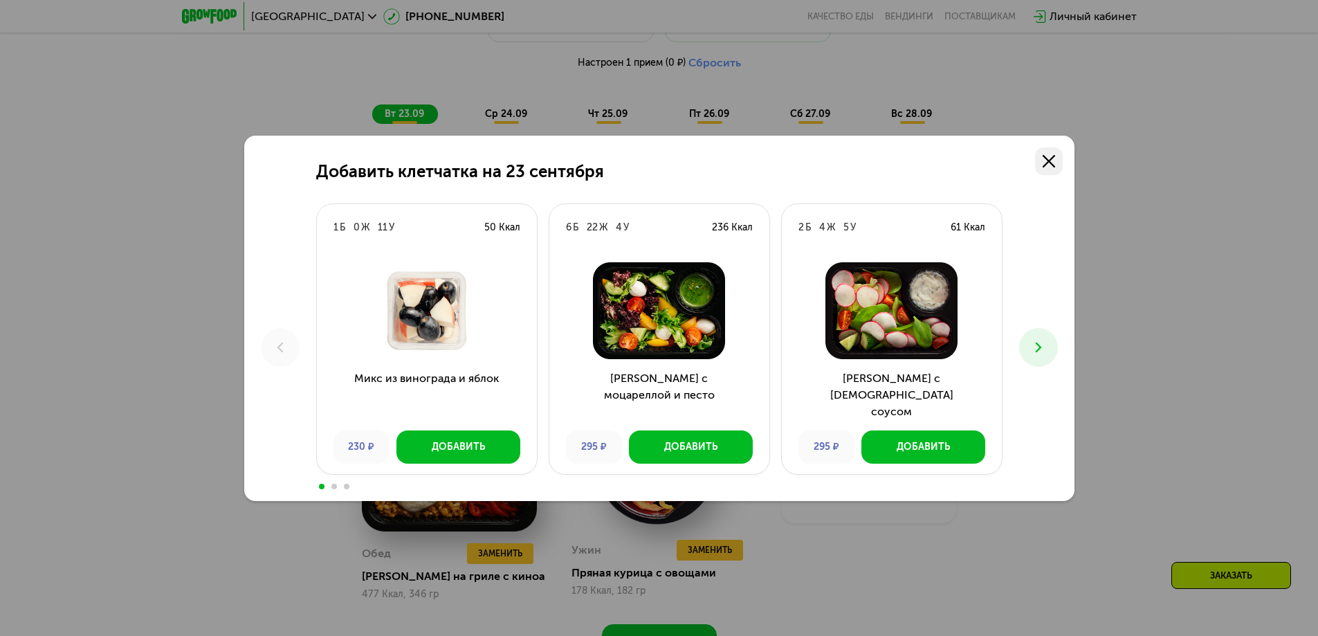 This screenshot has height=636, width=1318. What do you see at coordinates (659, 311) in the screenshot?
I see `img: Салат с моцареллой и песто` at bounding box center [659, 311].